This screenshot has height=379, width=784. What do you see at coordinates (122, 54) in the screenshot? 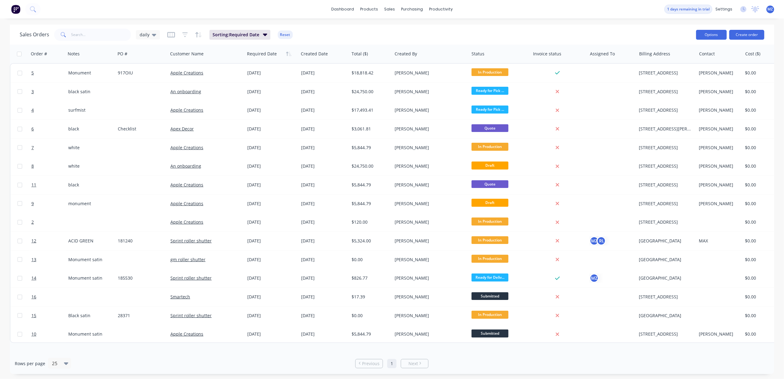
I see `div: PO #` at bounding box center [122, 54].